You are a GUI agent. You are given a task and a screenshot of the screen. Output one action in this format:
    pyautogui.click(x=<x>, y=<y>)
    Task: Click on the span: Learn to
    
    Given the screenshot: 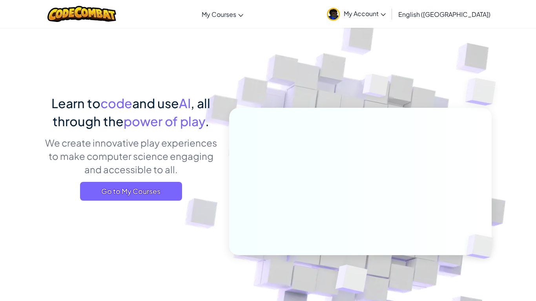 What is the action you would take?
    pyautogui.click(x=76, y=103)
    